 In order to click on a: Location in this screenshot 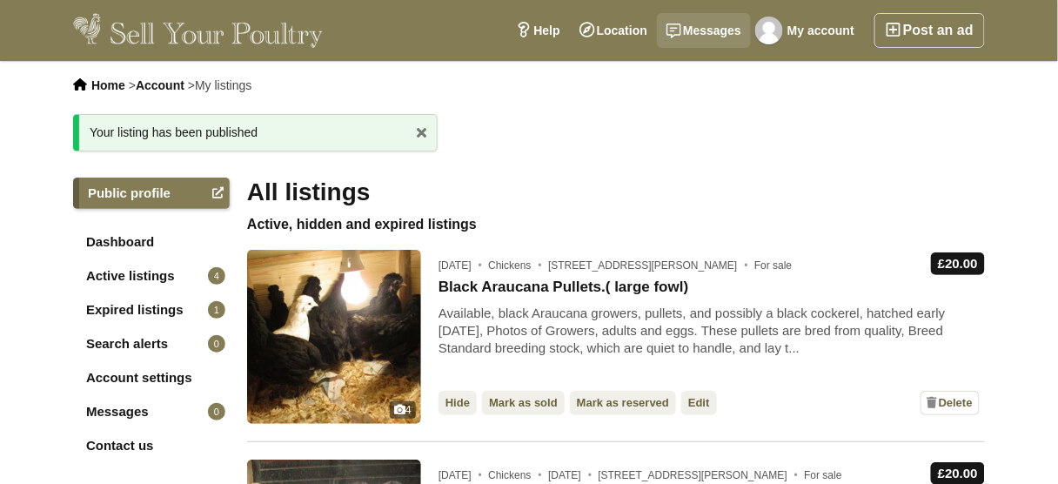, I will do `click(613, 30)`.